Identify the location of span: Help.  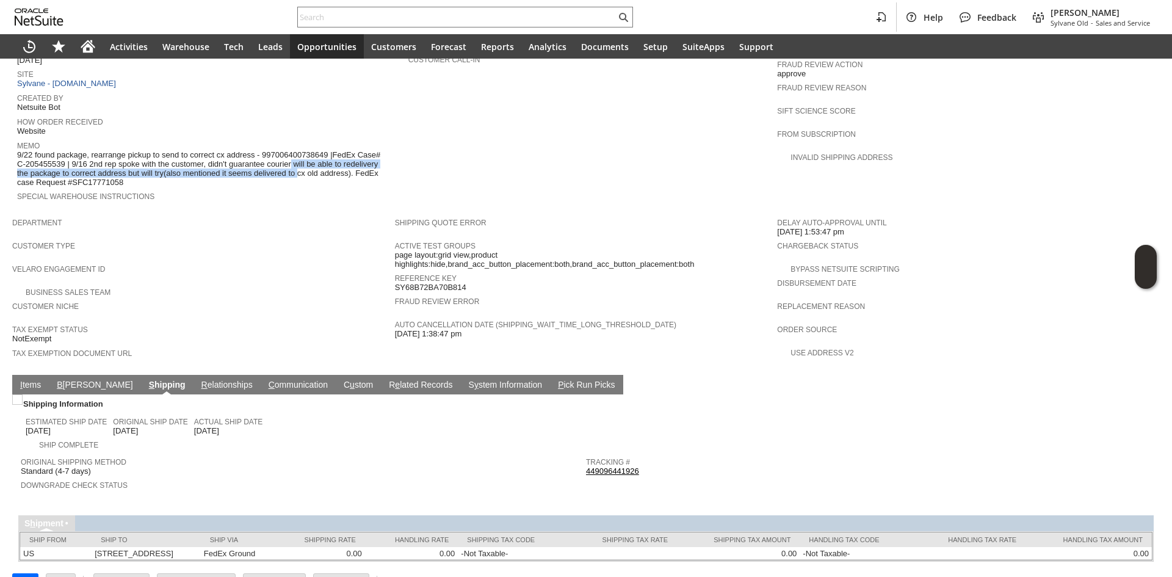
(933, 17).